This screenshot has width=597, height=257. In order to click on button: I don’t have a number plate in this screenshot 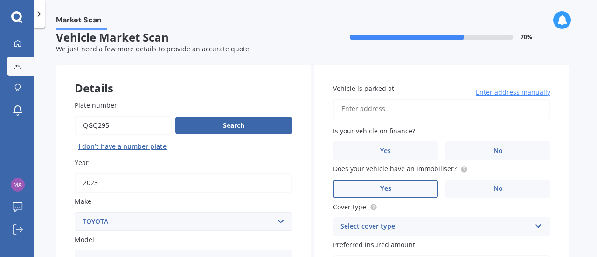, I will do `click(122, 146)`.